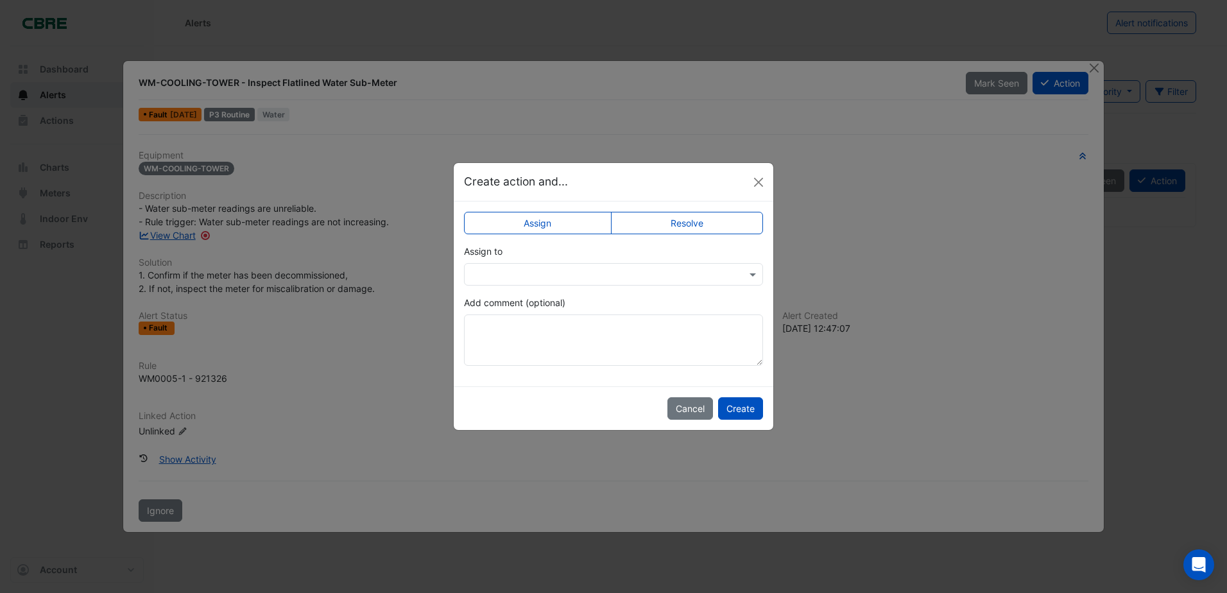  Describe the element at coordinates (538, 223) in the screenshot. I see `label: Assign` at that location.